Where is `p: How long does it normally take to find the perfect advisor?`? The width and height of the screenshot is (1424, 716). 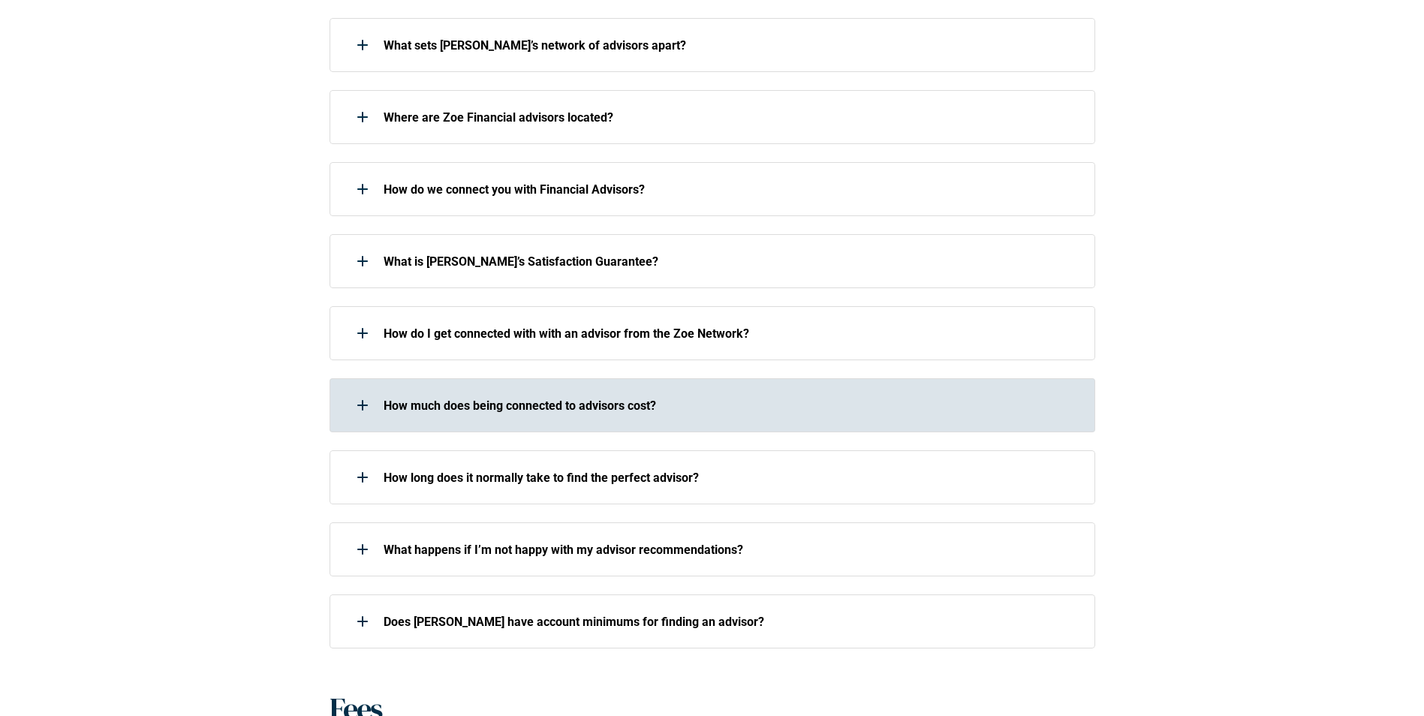
p: How long does it normally take to find the perfect advisor? is located at coordinates (730, 477).